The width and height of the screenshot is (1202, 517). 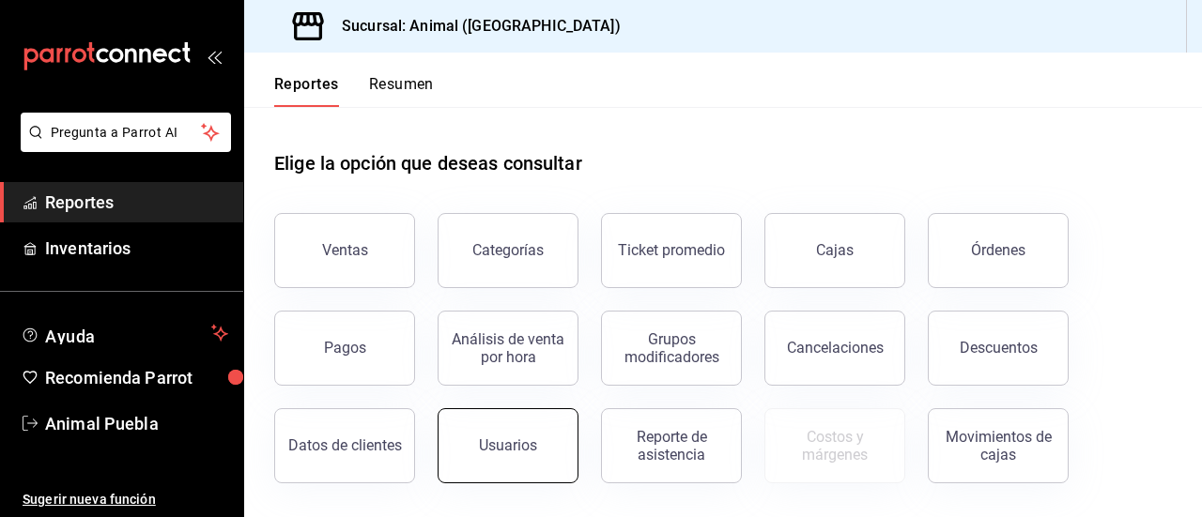 I want to click on div: Costos y márgenes, so click(x=835, y=446).